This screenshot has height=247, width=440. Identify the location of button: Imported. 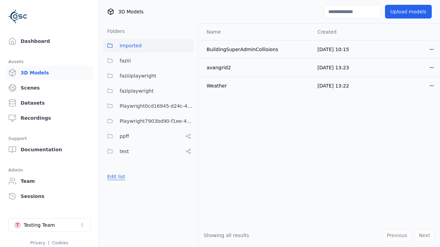
(148, 46).